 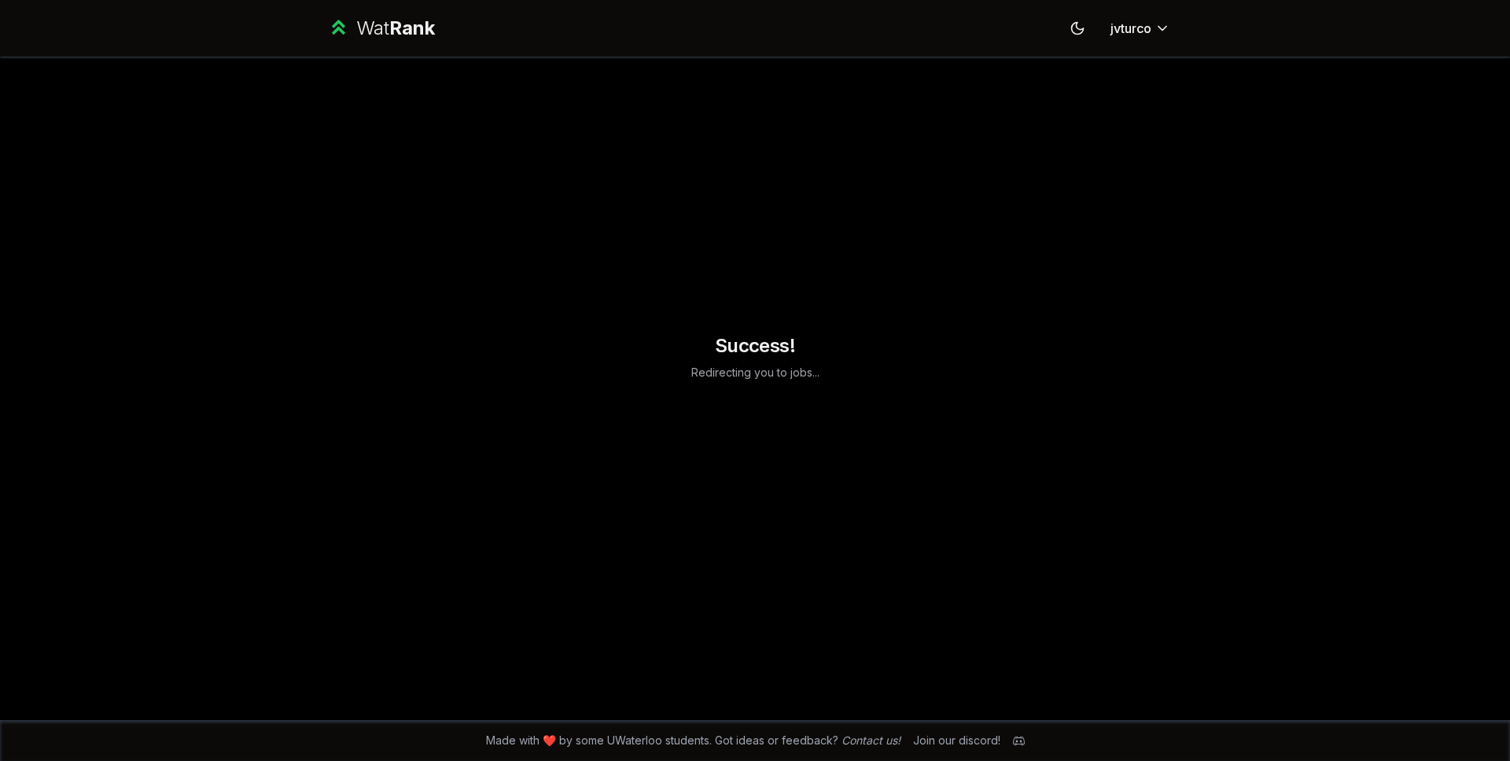 I want to click on h1: Success!, so click(x=755, y=346).